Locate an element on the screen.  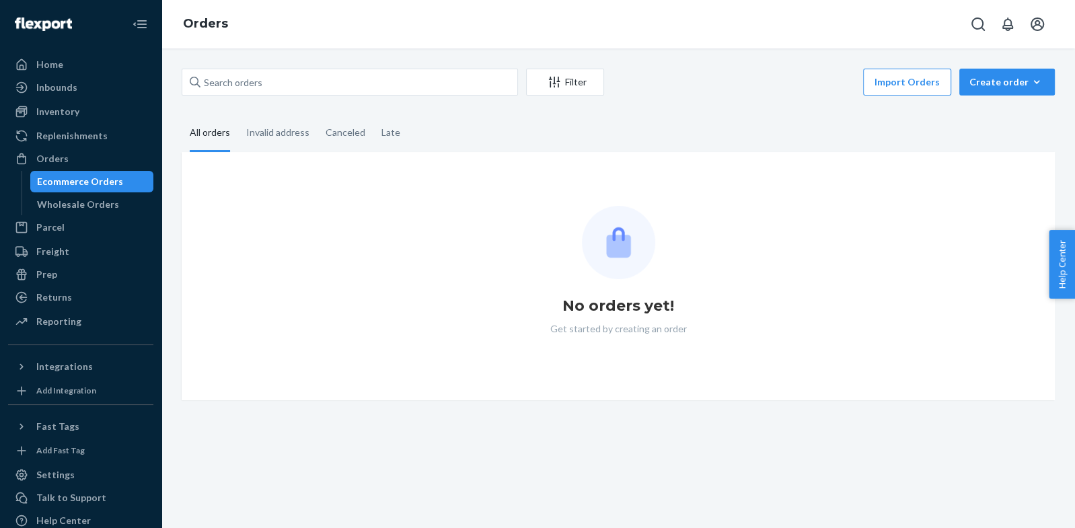
button: Open notifications is located at coordinates (1008, 24).